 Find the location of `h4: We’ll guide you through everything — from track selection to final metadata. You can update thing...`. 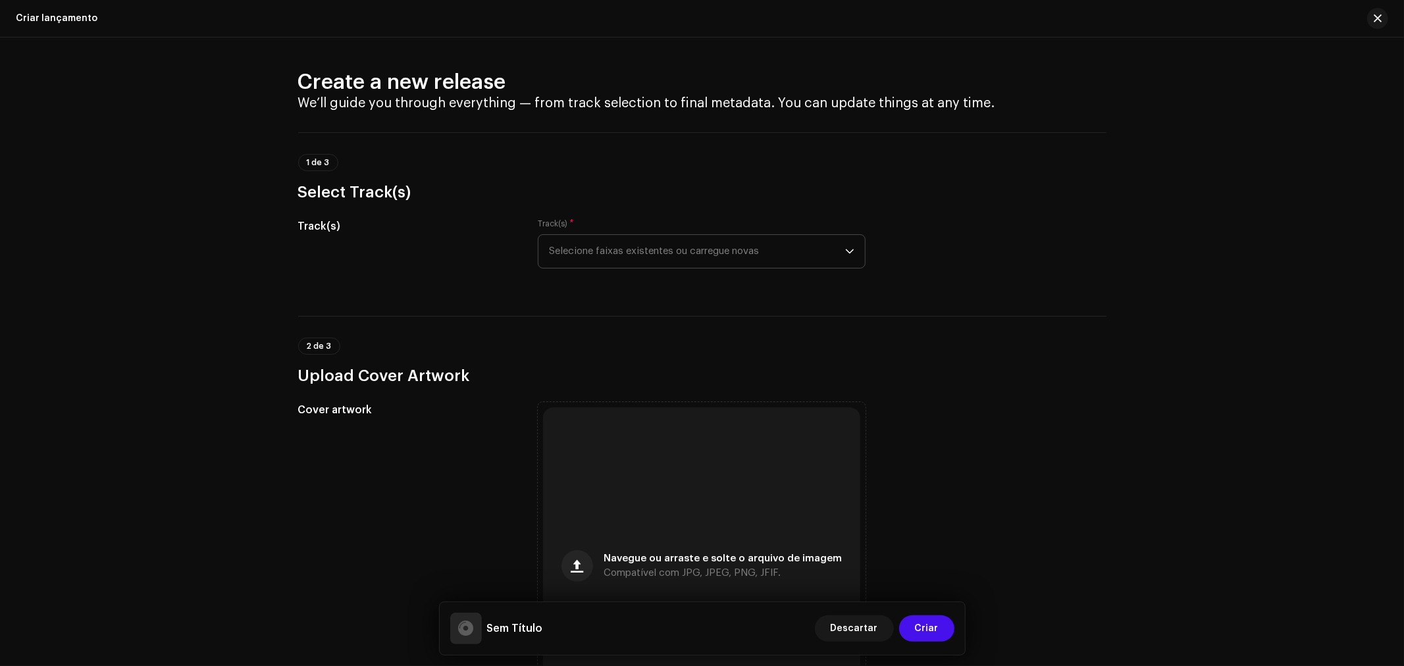

h4: We’ll guide you through everything — from track selection to final metadata. You can update thing... is located at coordinates (702, 103).